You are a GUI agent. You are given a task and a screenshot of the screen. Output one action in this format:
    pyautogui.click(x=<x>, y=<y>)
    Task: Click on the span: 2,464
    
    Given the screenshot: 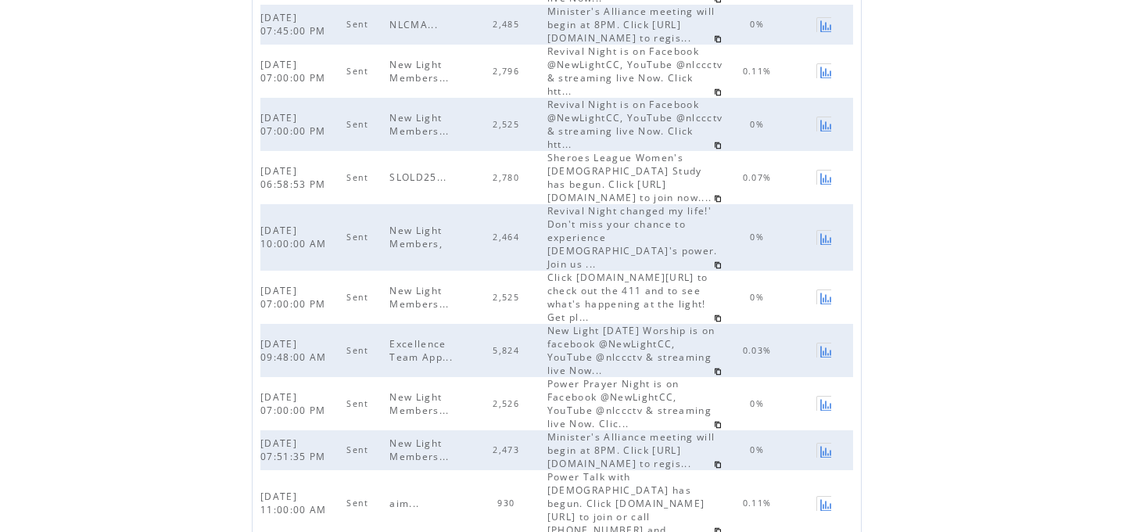 What is the action you would take?
    pyautogui.click(x=507, y=237)
    